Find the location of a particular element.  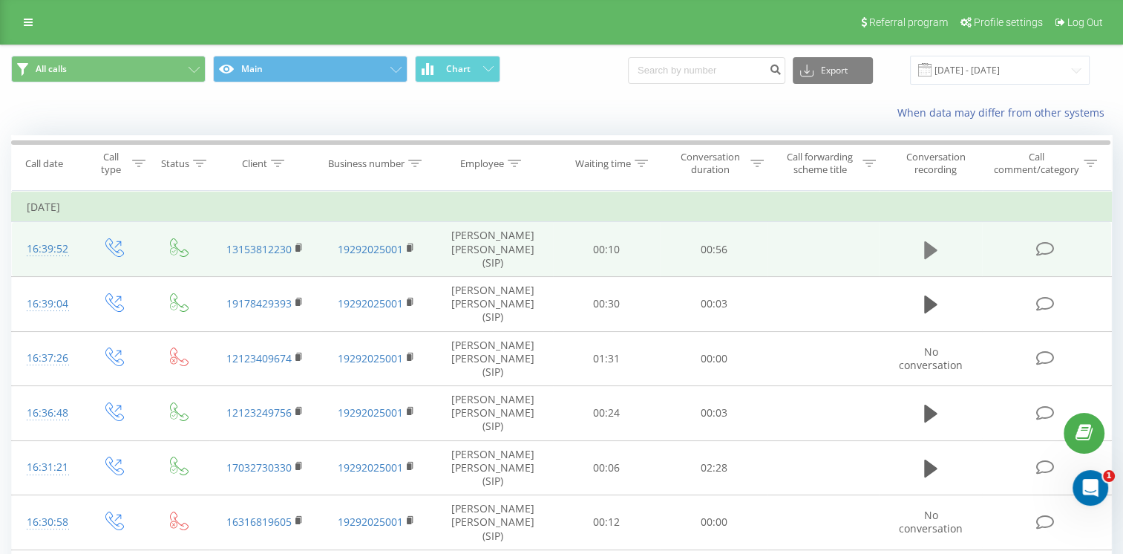

div: 16:31:21 is located at coordinates (46, 467).